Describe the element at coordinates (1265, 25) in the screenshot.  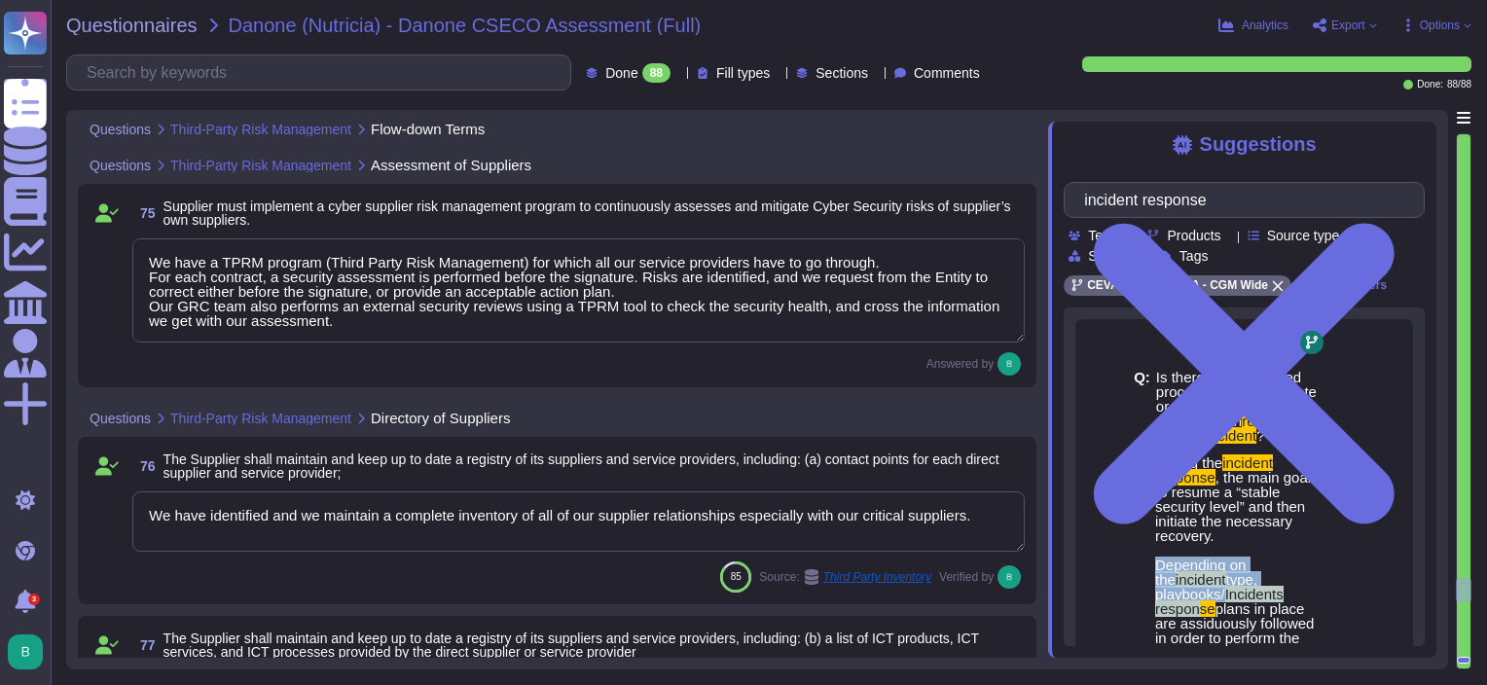
I see `span: Analytics` at that location.